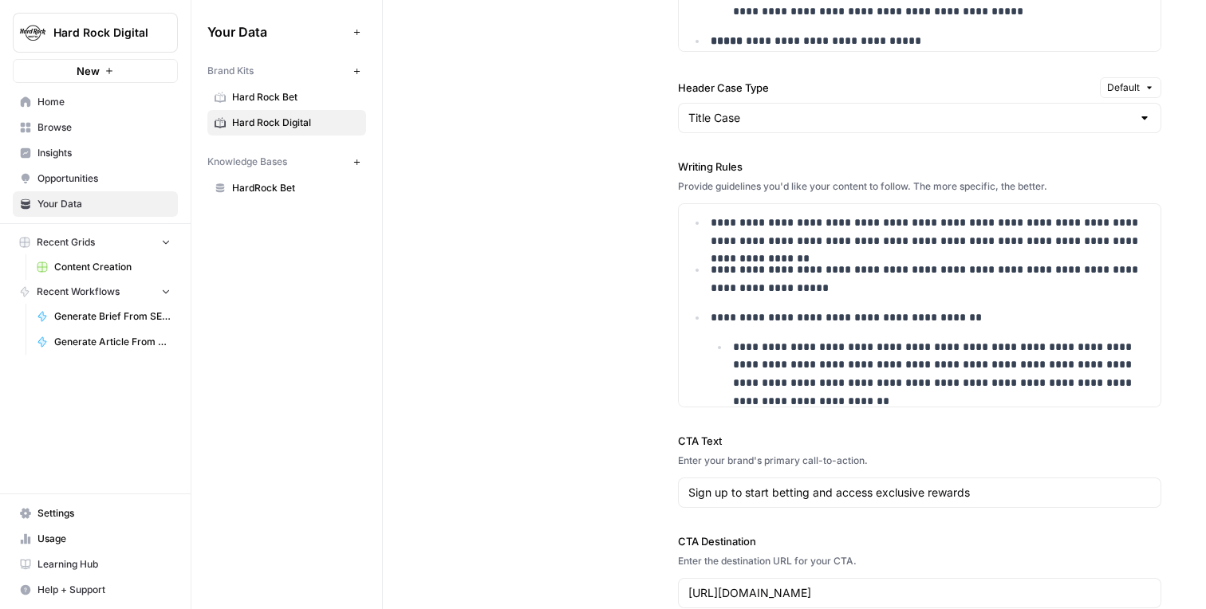 The width and height of the screenshot is (1206, 609). Describe the element at coordinates (33, 33) in the screenshot. I see `img: Hard Rock Digital Logo` at that location.